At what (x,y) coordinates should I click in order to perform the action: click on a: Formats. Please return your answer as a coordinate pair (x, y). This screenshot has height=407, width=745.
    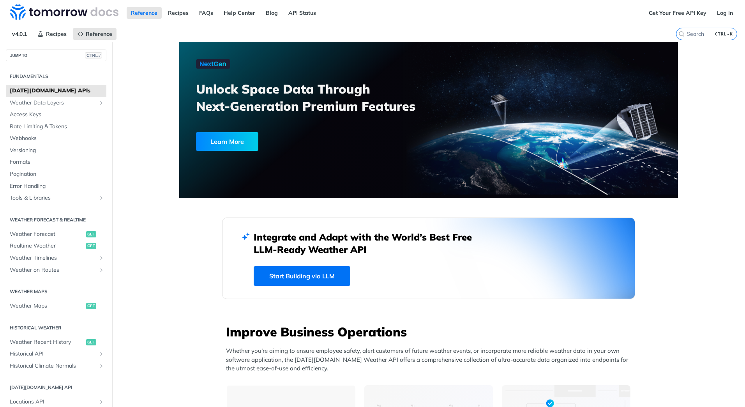
    Looking at the image, I should click on (56, 162).